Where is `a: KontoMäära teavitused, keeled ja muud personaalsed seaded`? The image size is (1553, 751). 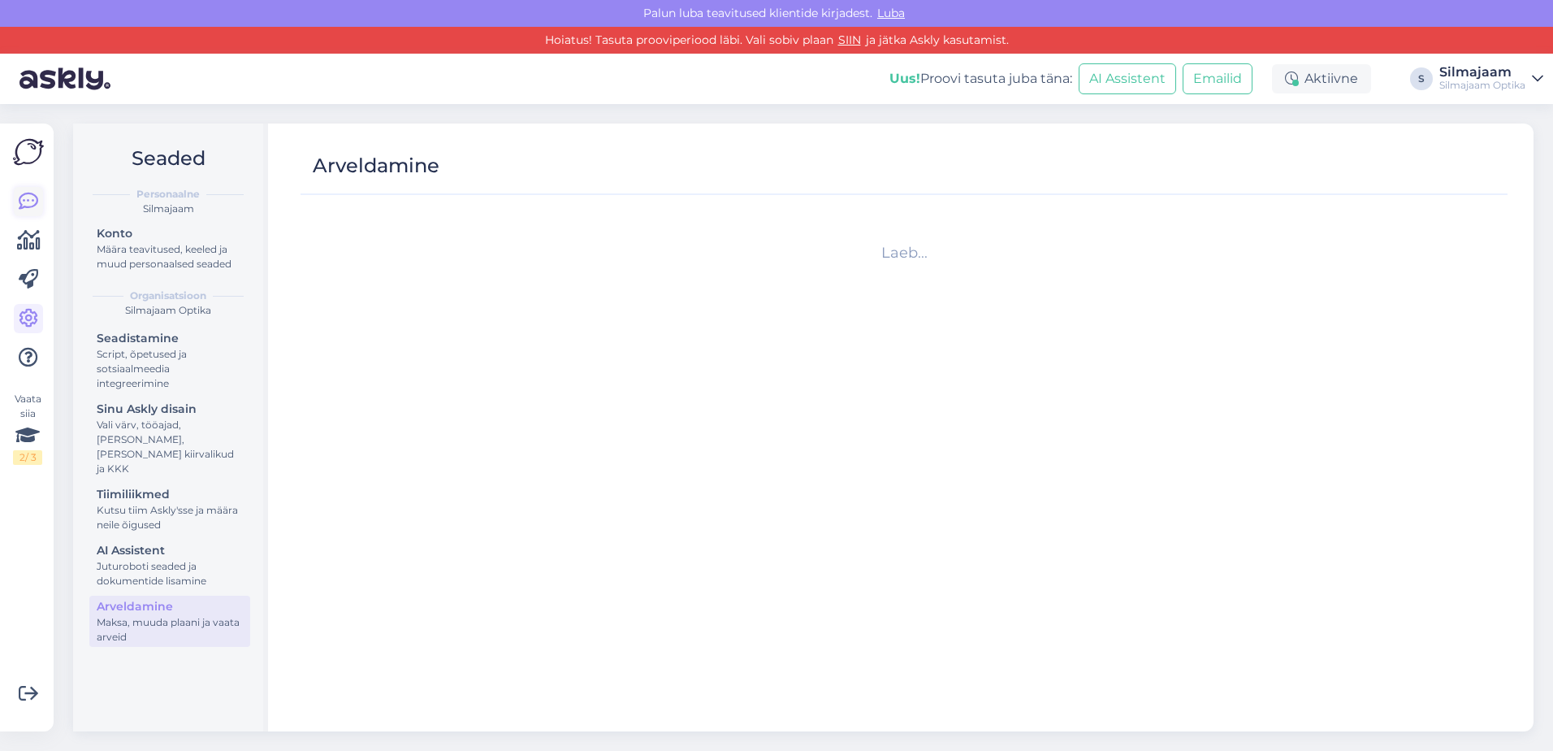 a: KontoMäära teavitused, keeled ja muud personaalsed seaded is located at coordinates (170, 248).